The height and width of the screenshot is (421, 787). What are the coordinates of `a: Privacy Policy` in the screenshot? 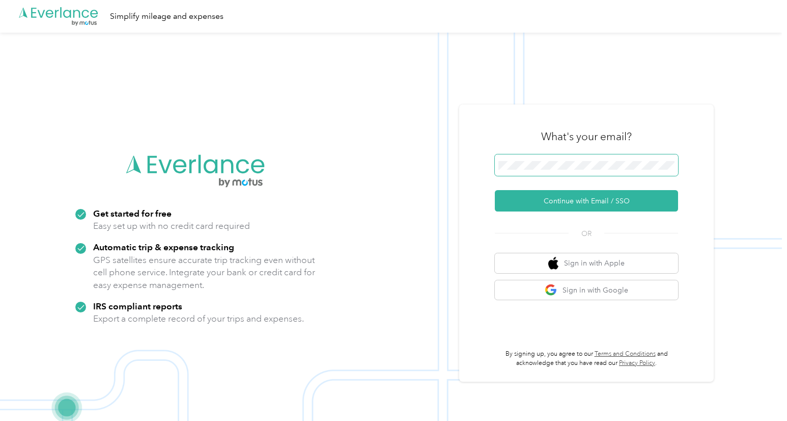 It's located at (637, 363).